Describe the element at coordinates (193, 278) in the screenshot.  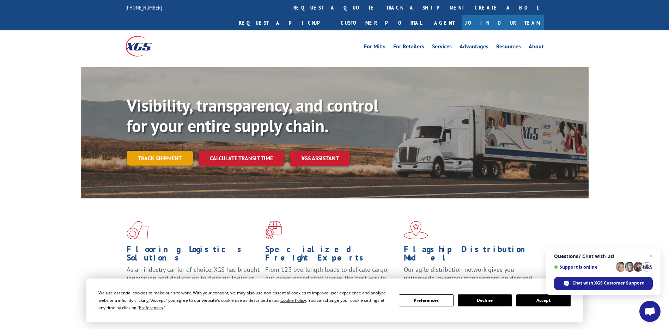
I see `span: As an industry carrier of choice, XGS has brought innovation and dedication to flooring logistics...` at that location.